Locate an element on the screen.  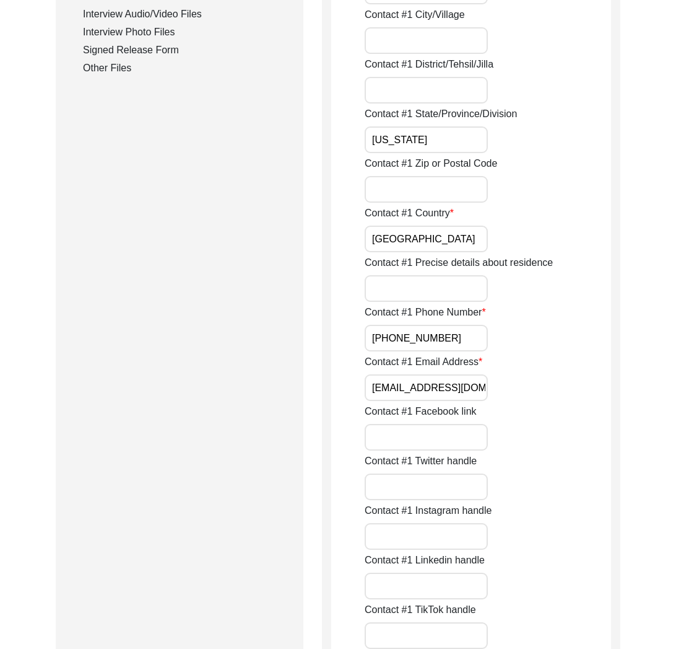
label: Contact #1 State/Province/Division is located at coordinates (441, 114).